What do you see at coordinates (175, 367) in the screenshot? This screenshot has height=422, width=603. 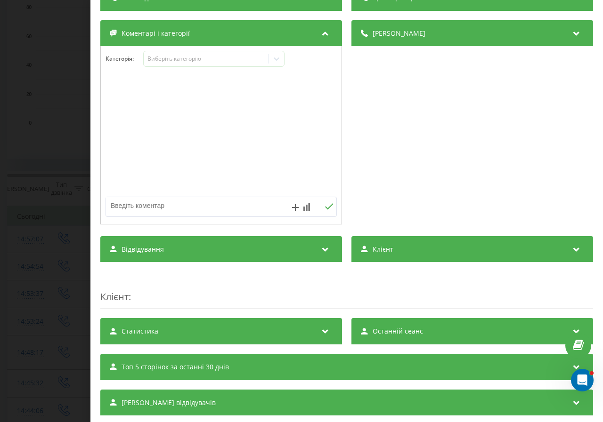 I see `span: Топ 5 сторінок за останні 30 днів` at bounding box center [175, 367].